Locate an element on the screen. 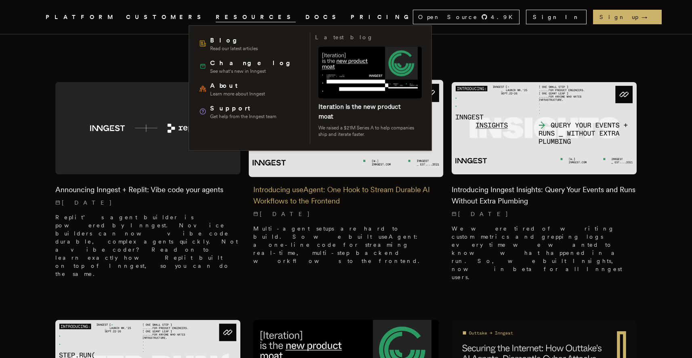 The height and width of the screenshot is (358, 692). a: DOCS is located at coordinates (323, 17).